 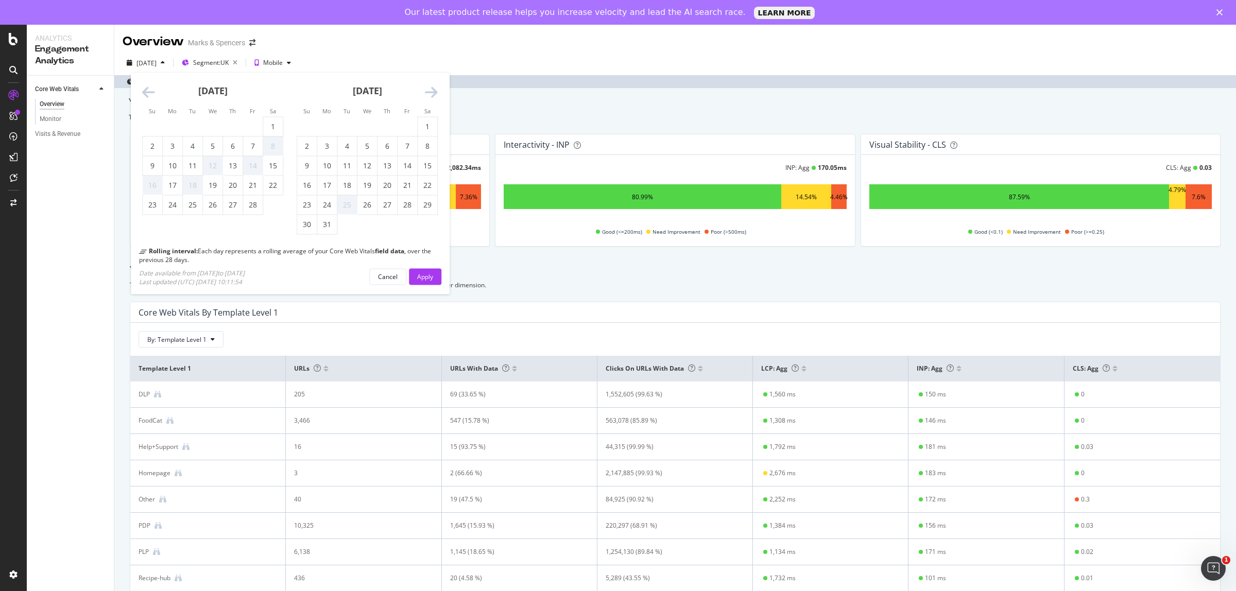 I want to click on div: Marks & Spencers, so click(x=216, y=43).